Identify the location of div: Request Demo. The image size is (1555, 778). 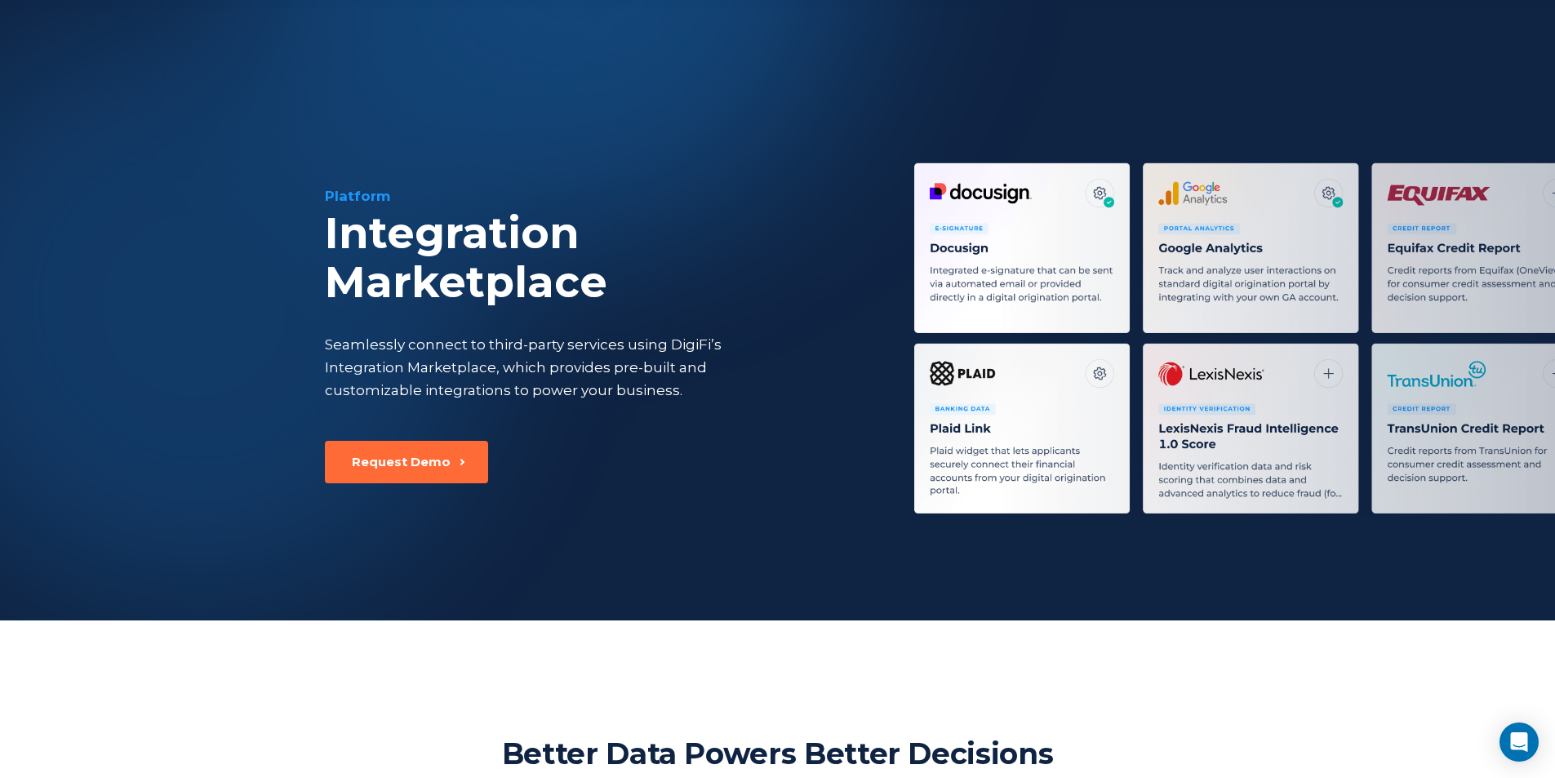
(401, 462).